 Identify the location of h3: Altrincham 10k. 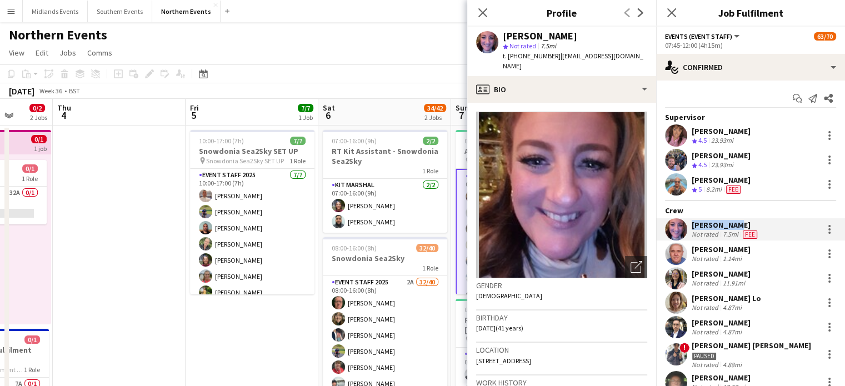
(518, 151).